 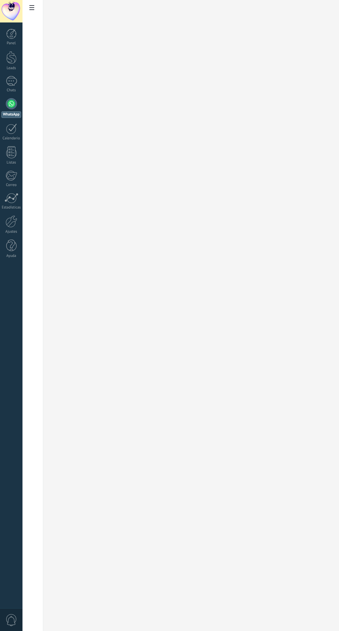 What do you see at coordinates (11, 90) in the screenshot?
I see `div: Chats` at bounding box center [11, 90].